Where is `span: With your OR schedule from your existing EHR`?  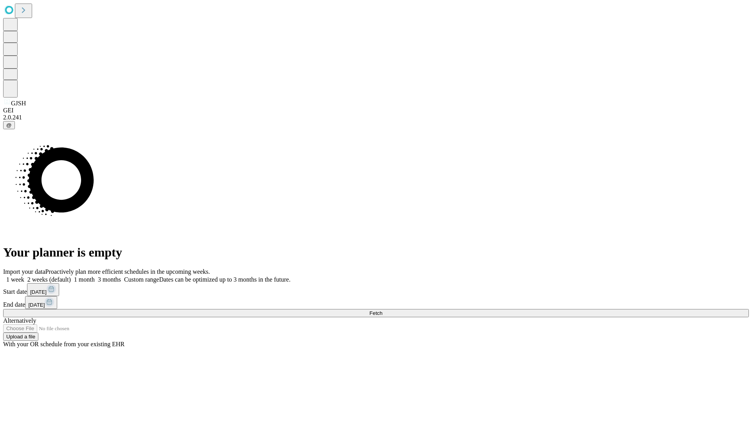 span: With your OR schedule from your existing EHR is located at coordinates (64, 344).